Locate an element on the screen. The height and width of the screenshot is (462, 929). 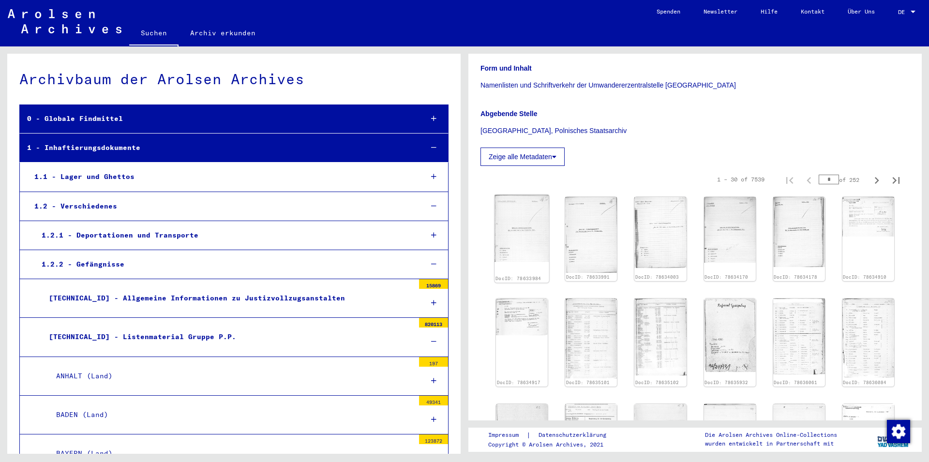
span: DE is located at coordinates (904, 12).